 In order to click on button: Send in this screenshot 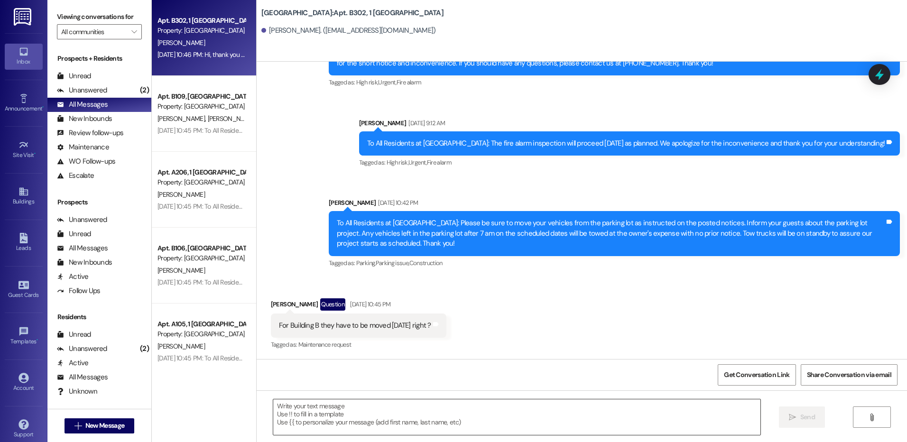, I will do `click(802, 417)`.